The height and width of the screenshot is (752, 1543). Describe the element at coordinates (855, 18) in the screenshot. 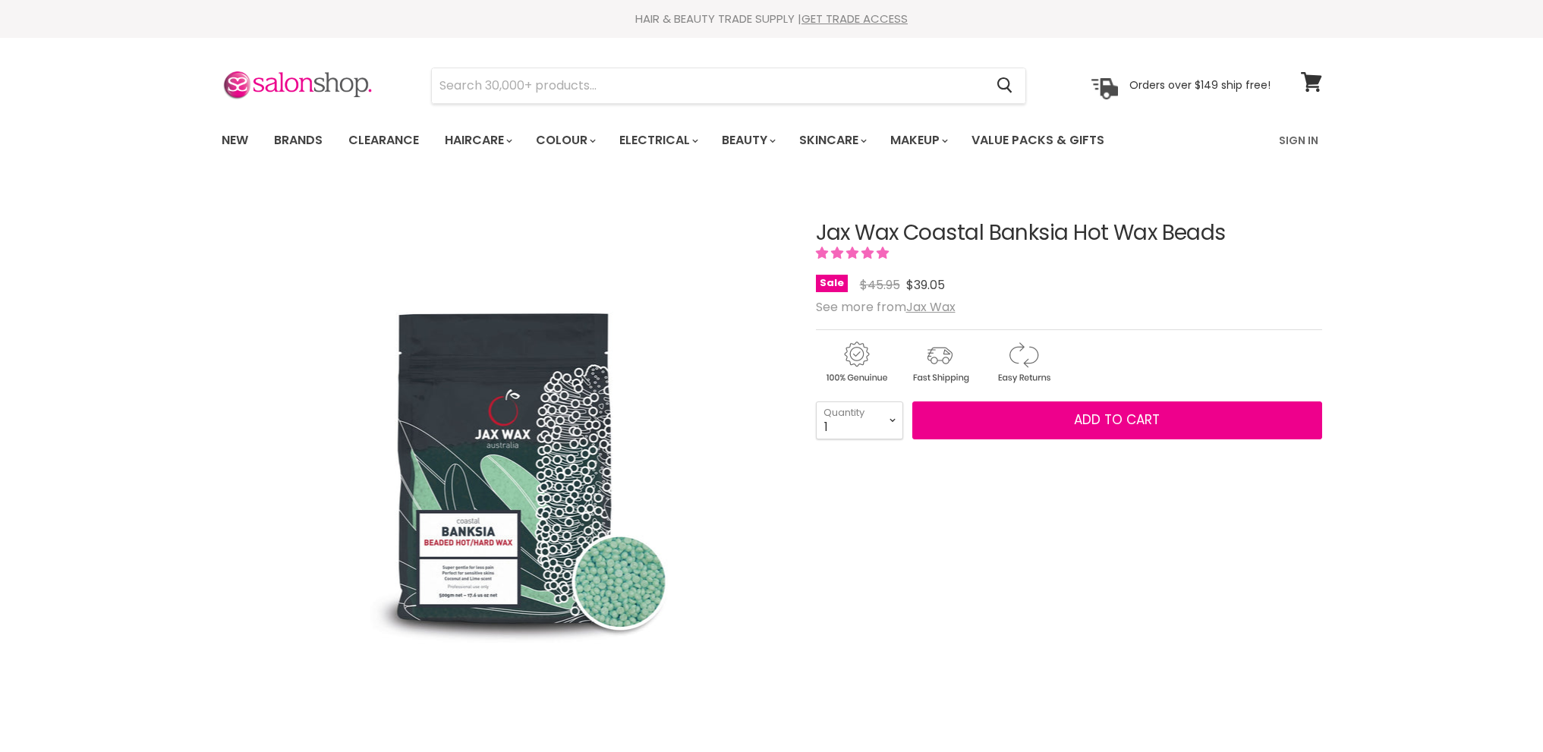

I see `a: GET TRADE ACCESS` at that location.